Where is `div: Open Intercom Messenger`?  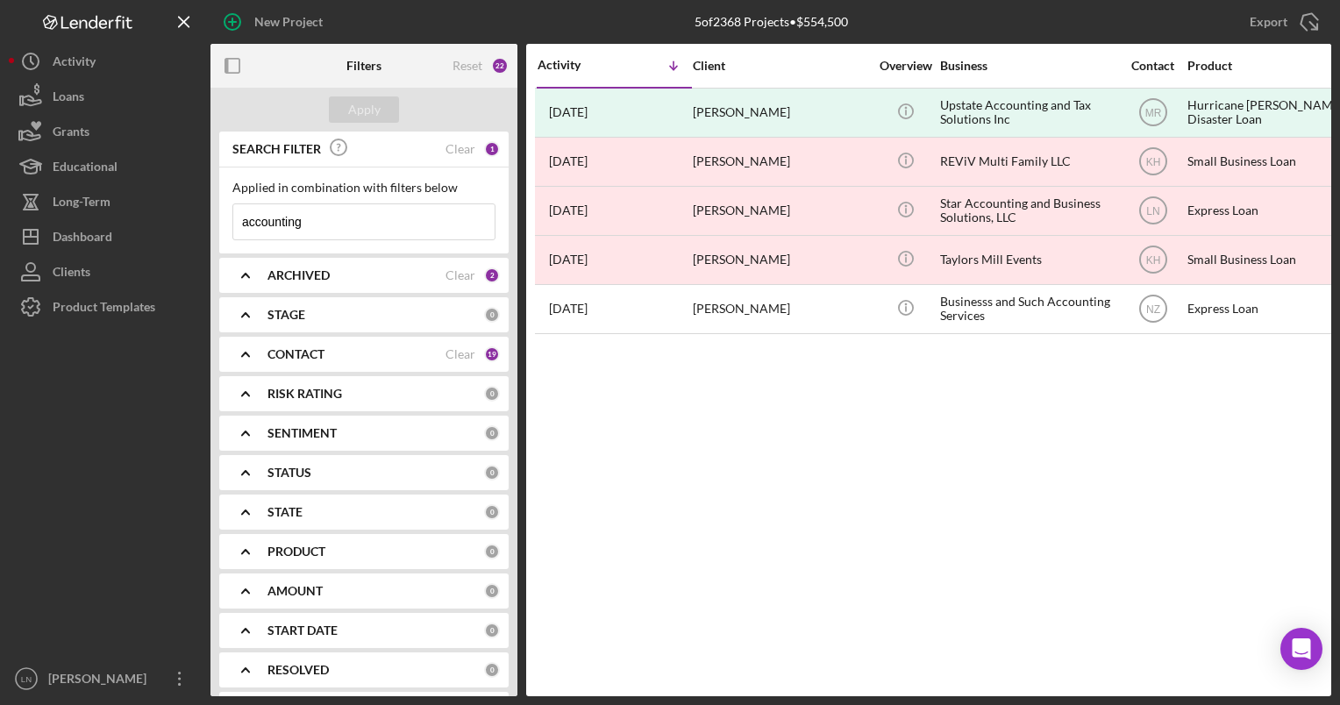 div: Open Intercom Messenger is located at coordinates (1301, 649).